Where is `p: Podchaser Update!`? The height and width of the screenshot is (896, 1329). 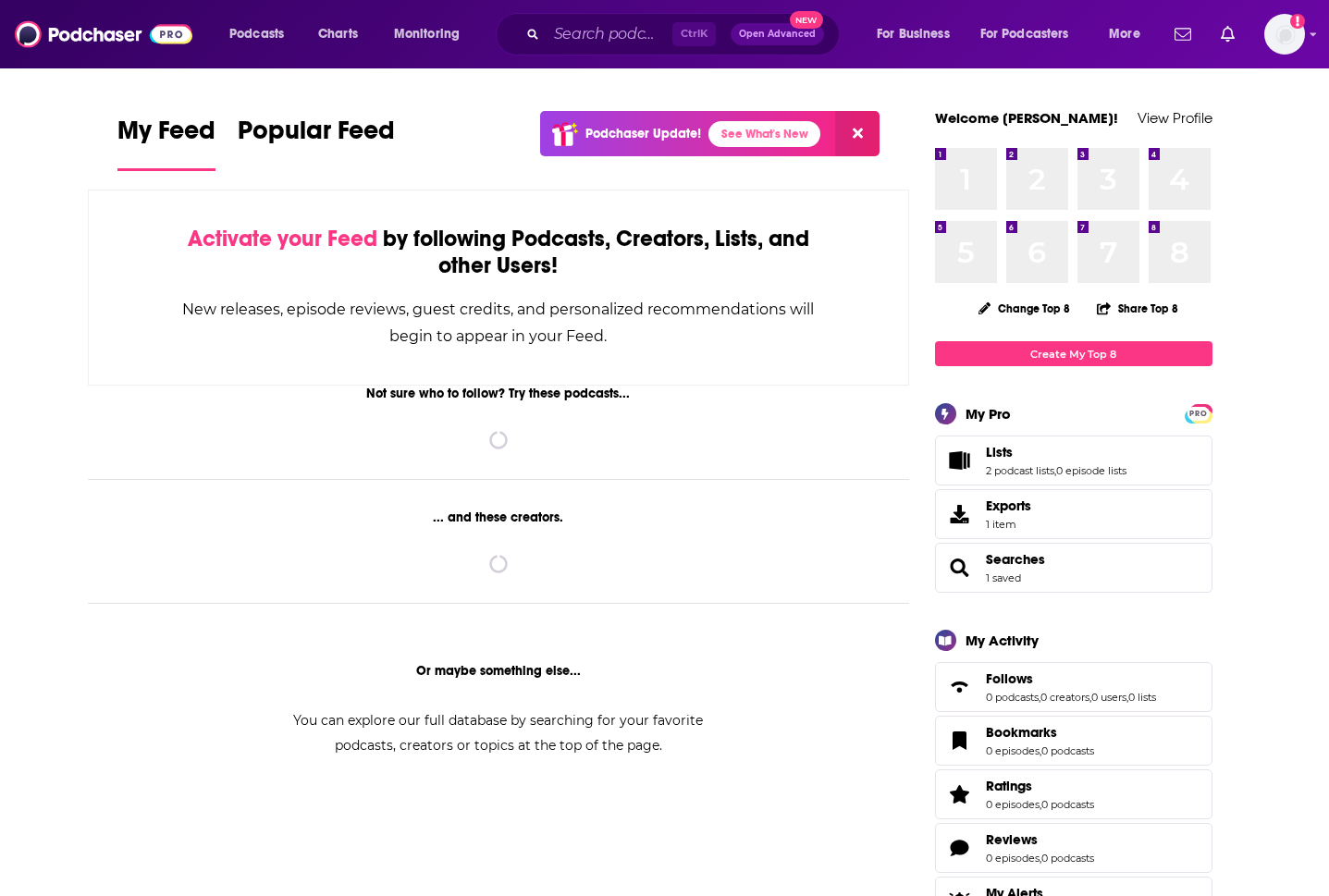
p: Podchaser Update! is located at coordinates (643, 133).